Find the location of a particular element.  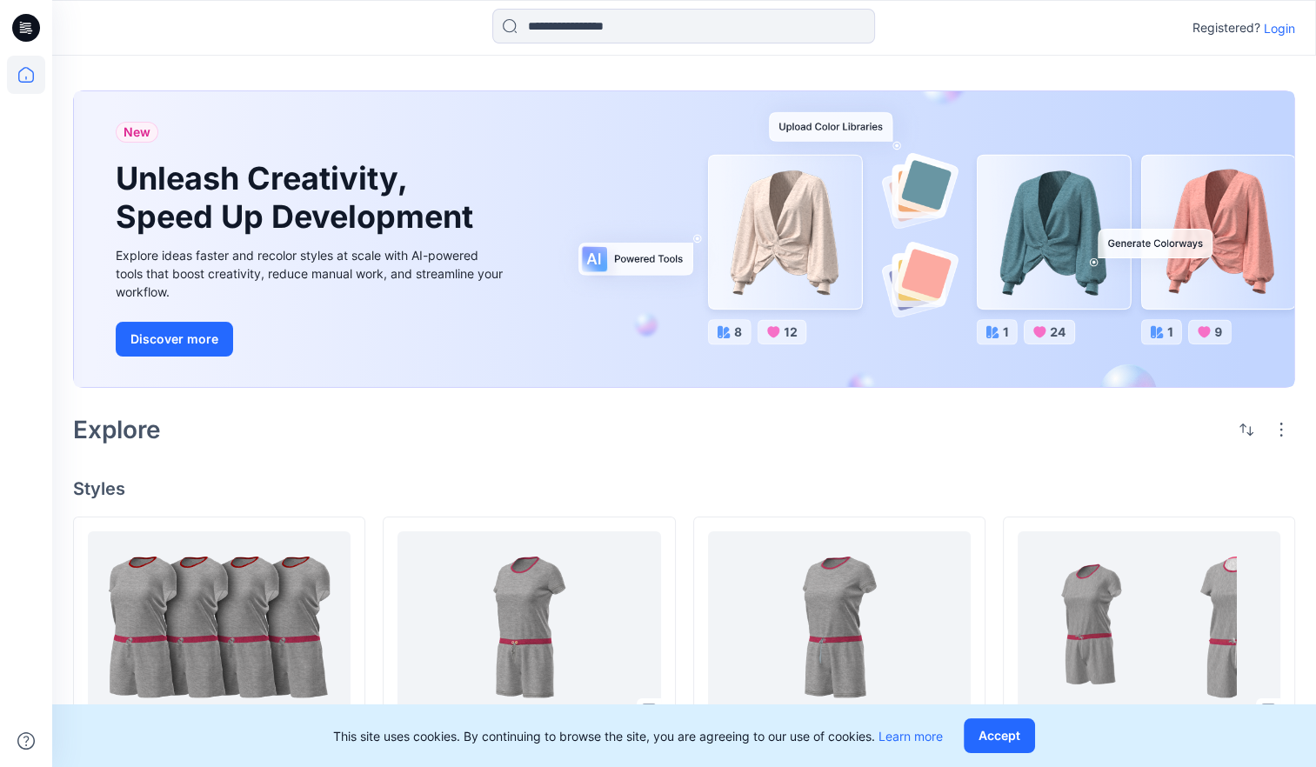

button: Accept is located at coordinates (1000, 736).